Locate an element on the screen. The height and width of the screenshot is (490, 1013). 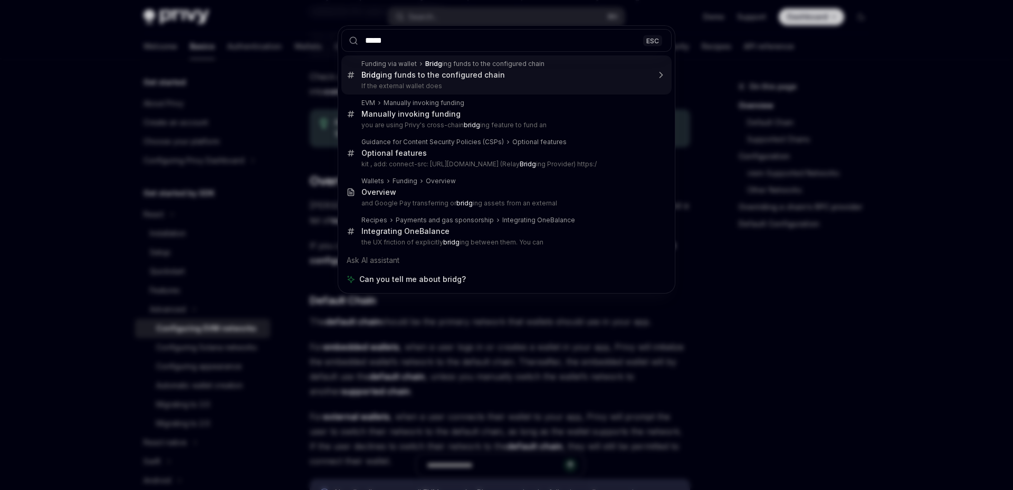
div: Recipes is located at coordinates (374, 220).